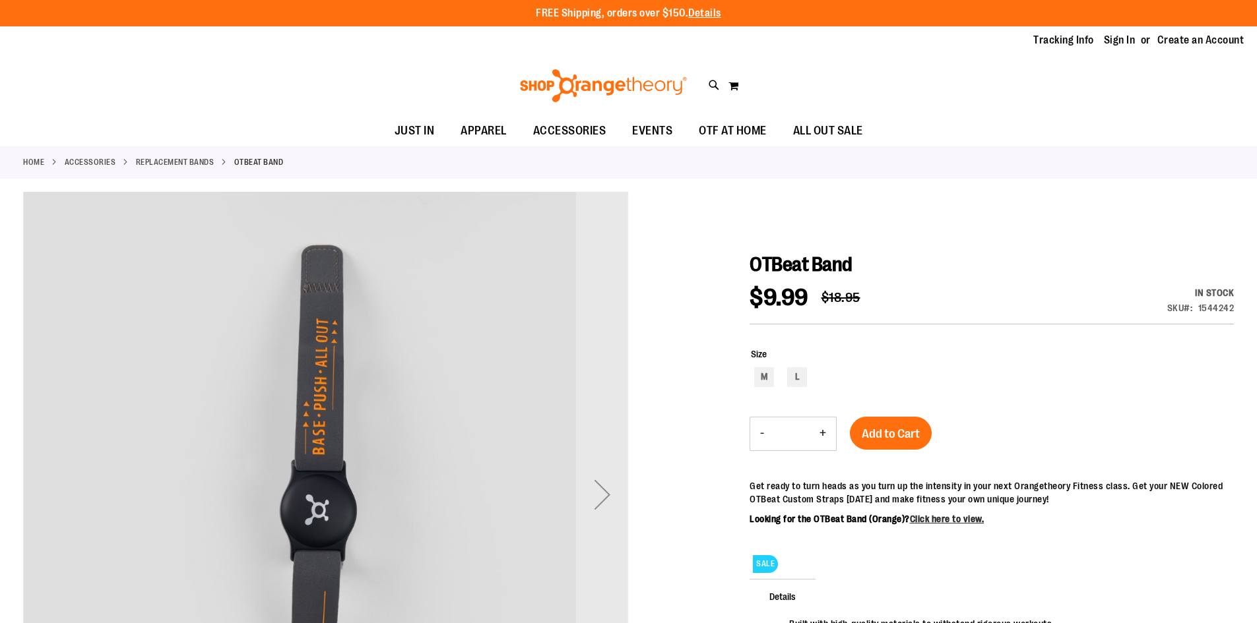 This screenshot has height=623, width=1257. Describe the element at coordinates (628, 13) in the screenshot. I see `p: FREE Shipping, orders over $150.` at that location.